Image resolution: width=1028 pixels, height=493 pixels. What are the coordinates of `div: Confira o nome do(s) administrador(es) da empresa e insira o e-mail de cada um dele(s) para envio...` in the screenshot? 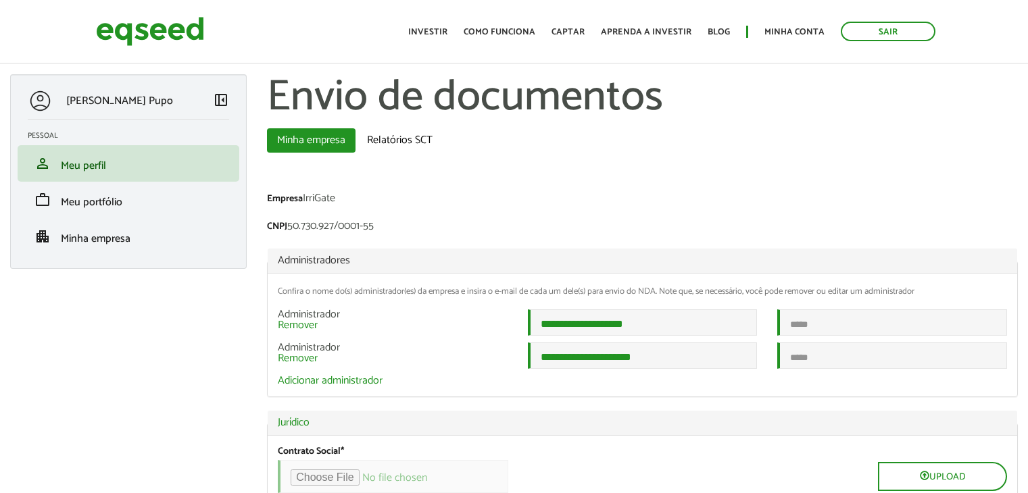 It's located at (642, 291).